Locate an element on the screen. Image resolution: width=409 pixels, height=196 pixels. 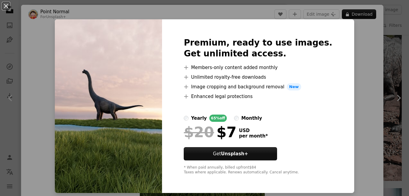
span: USD is located at coordinates (253, 130).